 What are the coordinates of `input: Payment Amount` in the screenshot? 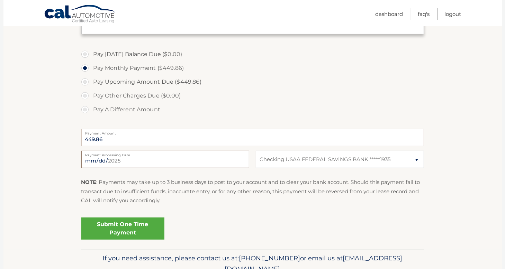 It's located at (253, 138).